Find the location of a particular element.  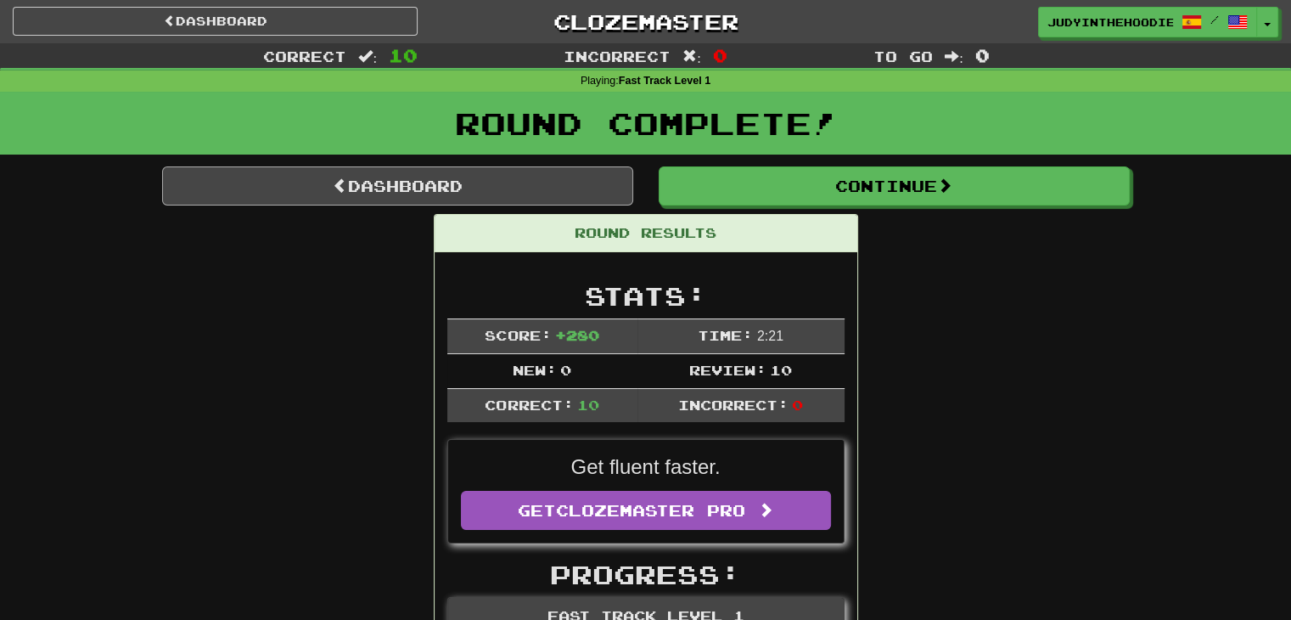

a: Clozemaster is located at coordinates (645, 21).